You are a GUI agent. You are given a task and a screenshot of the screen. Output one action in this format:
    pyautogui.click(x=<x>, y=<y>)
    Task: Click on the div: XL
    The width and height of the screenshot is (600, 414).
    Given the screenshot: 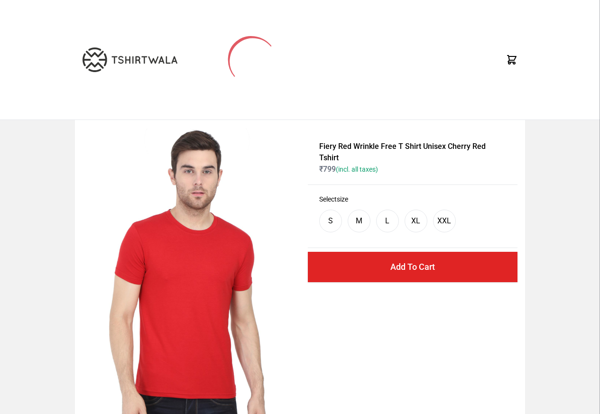 What is the action you would take?
    pyautogui.click(x=416, y=221)
    